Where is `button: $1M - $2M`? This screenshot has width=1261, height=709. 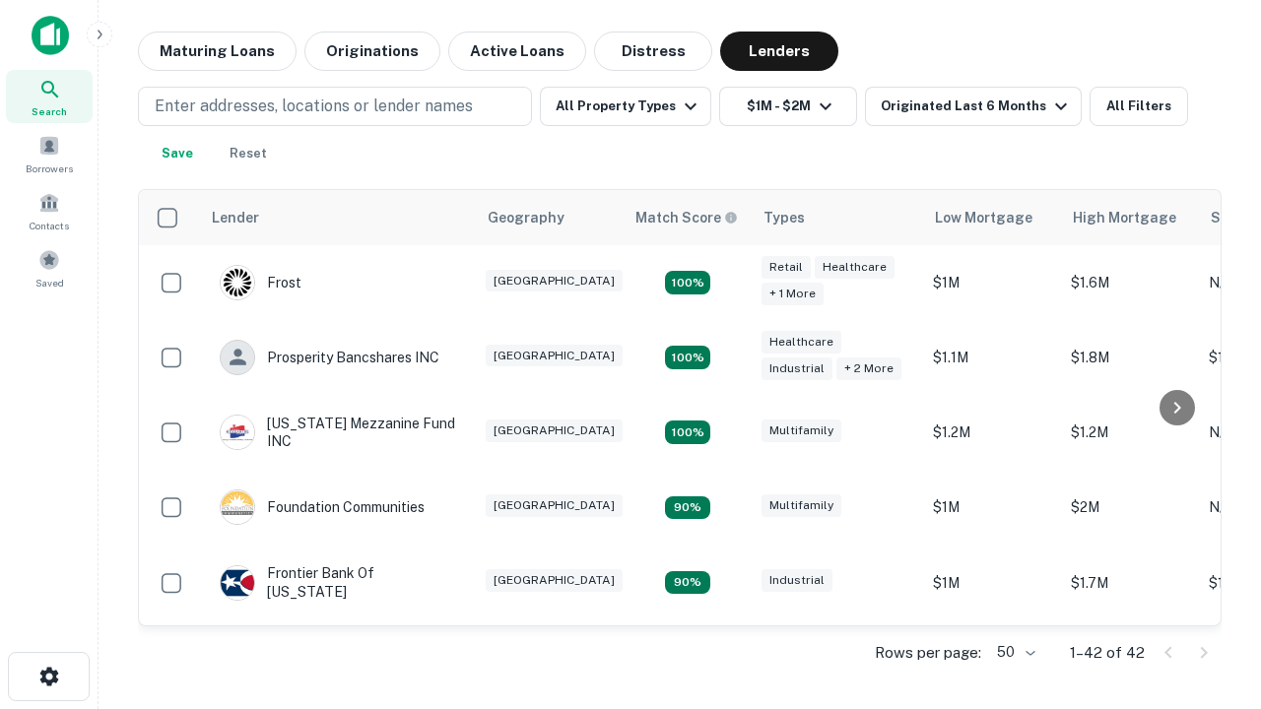
button: $1M - $2M is located at coordinates (788, 106).